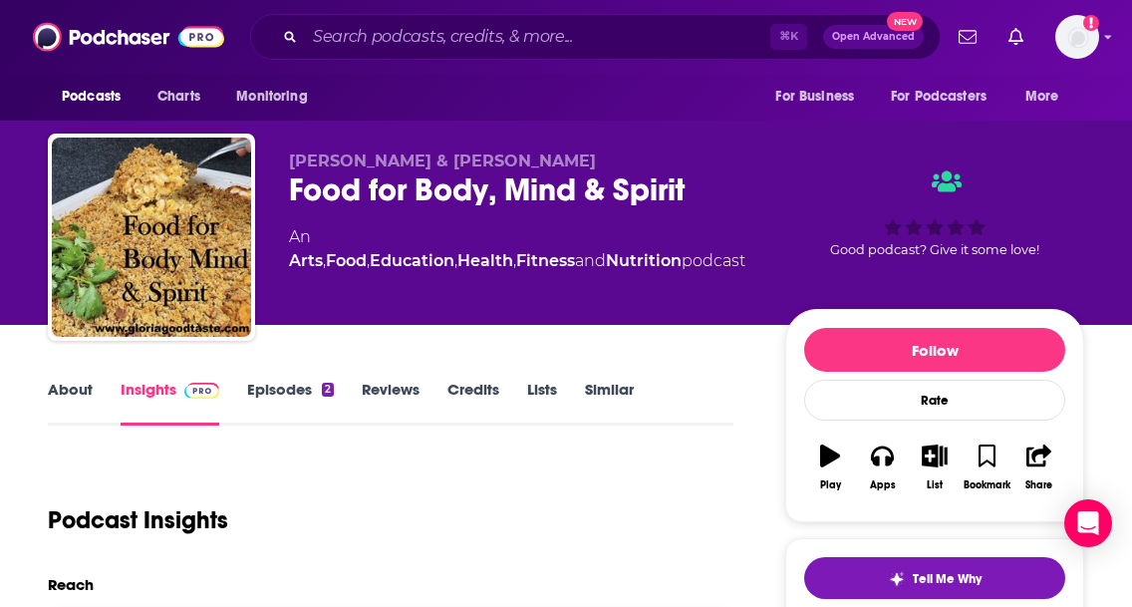 The height and width of the screenshot is (607, 1132). I want to click on span: More, so click(1042, 97).